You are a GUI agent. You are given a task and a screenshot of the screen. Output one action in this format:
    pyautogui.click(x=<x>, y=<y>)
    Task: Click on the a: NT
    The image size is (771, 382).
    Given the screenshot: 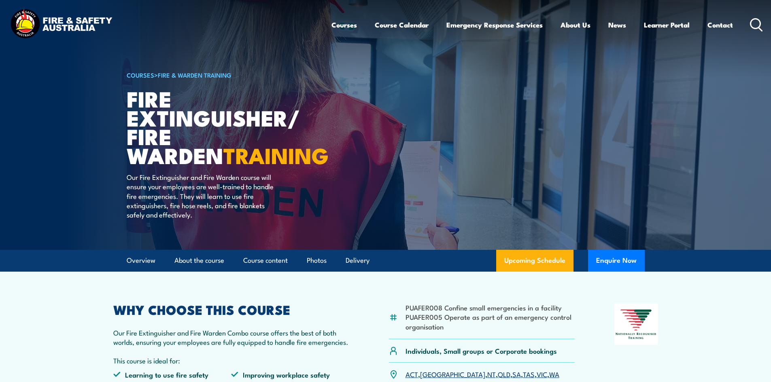 What is the action you would take?
    pyautogui.click(x=491, y=374)
    